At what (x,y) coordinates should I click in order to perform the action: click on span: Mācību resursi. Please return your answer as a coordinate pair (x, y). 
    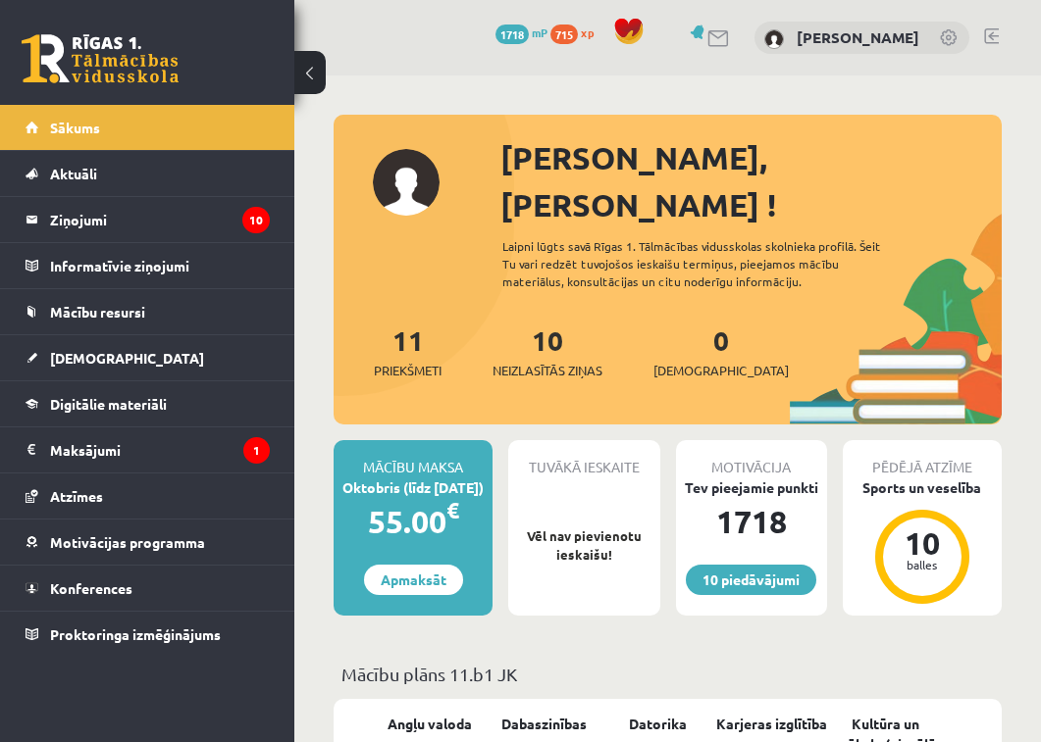
    Looking at the image, I should click on (97, 312).